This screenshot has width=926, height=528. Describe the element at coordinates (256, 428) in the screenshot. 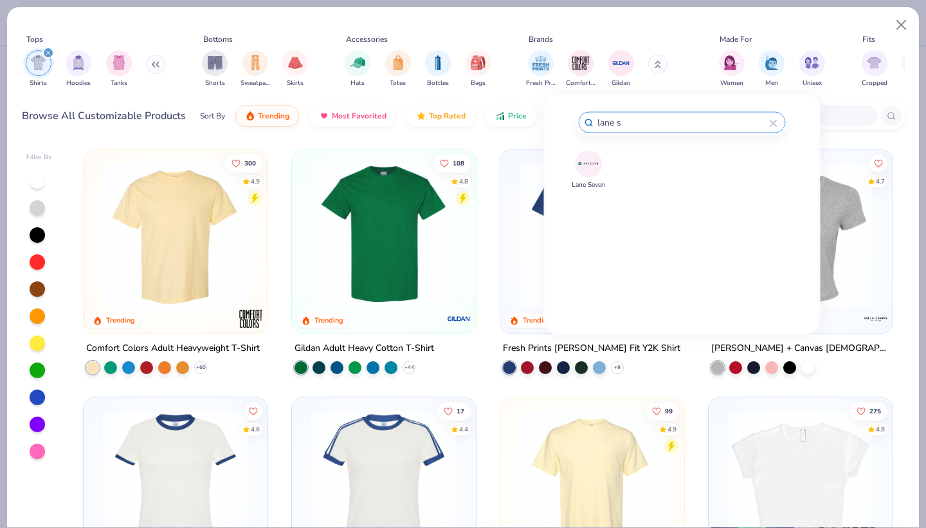

I see `div: 4.6` at that location.